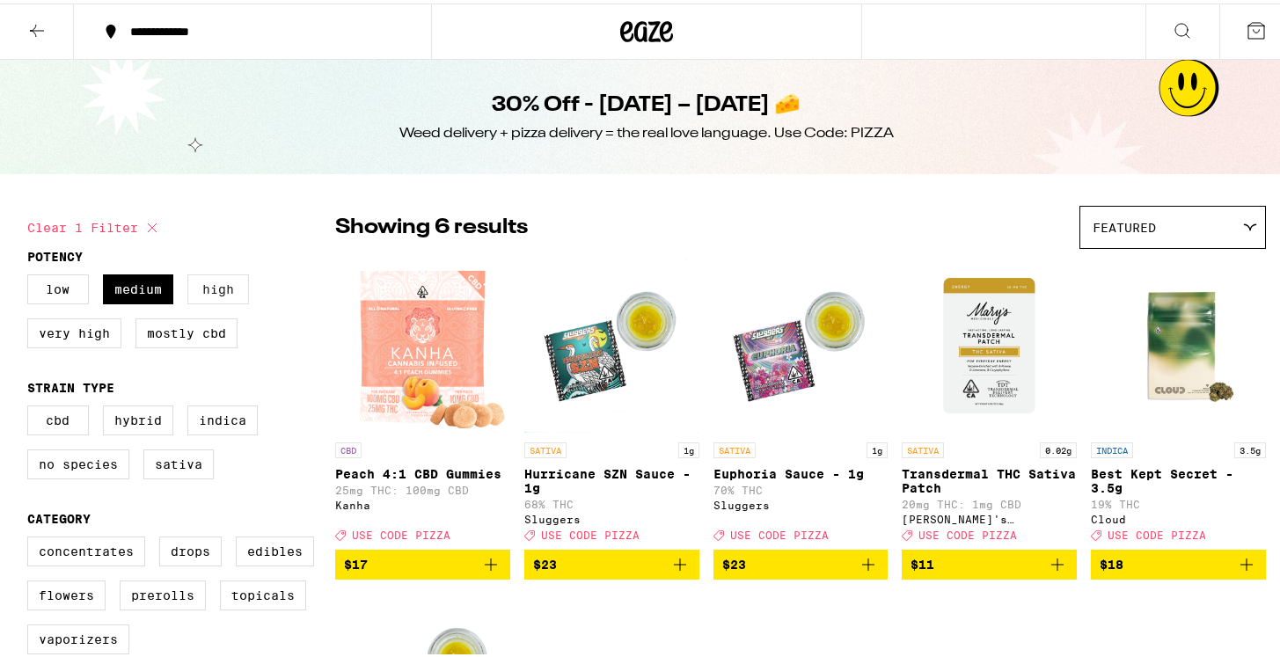 The width and height of the screenshot is (1280, 657). I want to click on div: Kanha, so click(422, 501).